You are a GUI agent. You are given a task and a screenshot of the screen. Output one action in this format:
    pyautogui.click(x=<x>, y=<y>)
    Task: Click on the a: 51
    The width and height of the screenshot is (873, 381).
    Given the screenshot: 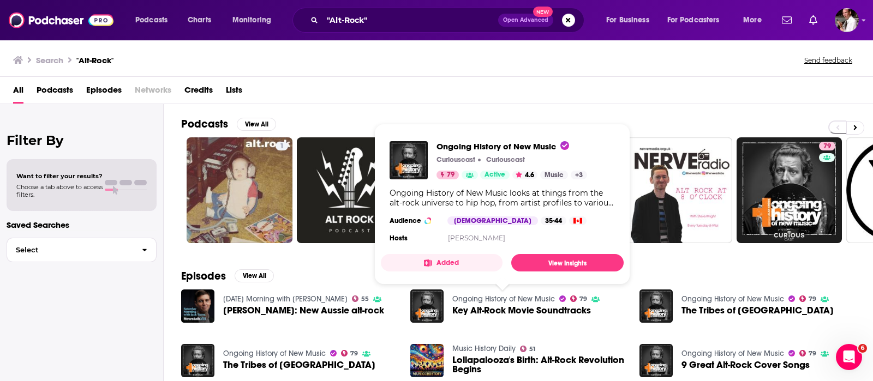 What is the action you would take?
    pyautogui.click(x=528, y=349)
    